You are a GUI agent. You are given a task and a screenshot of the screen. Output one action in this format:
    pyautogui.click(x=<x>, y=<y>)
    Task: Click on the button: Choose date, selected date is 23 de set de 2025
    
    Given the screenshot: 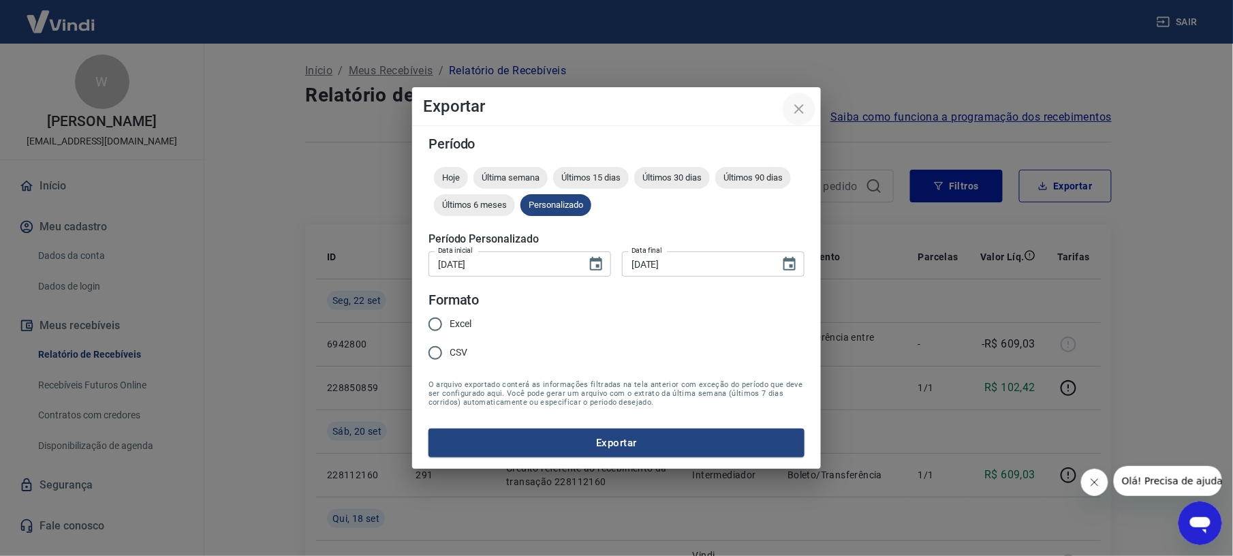 What is the action you would take?
    pyautogui.click(x=790, y=264)
    